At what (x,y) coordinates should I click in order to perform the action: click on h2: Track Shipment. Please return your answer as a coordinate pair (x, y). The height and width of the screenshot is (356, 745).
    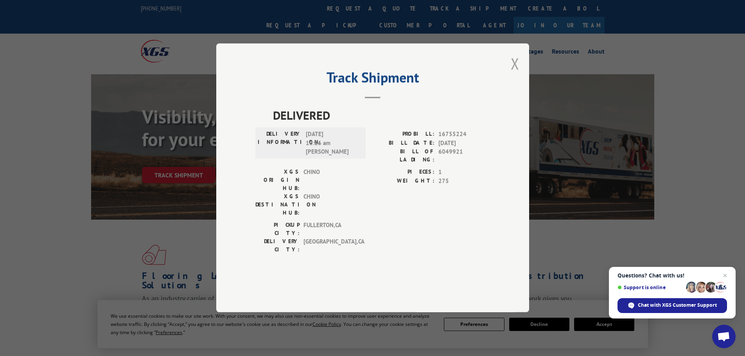
    Looking at the image, I should click on (373, 79).